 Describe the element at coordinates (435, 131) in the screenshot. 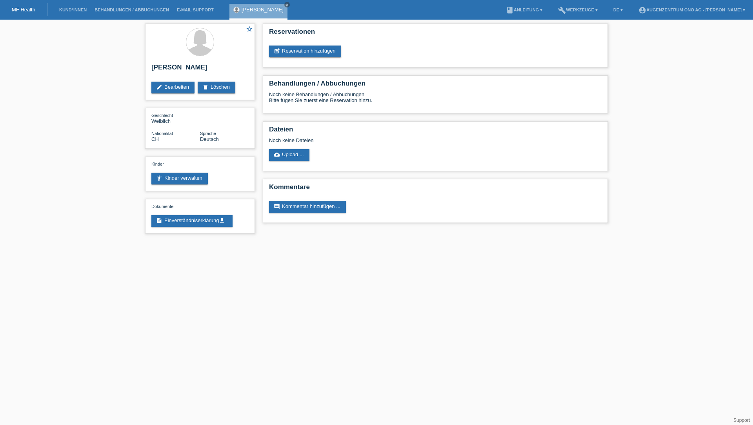

I see `h2: Dateien` at that location.